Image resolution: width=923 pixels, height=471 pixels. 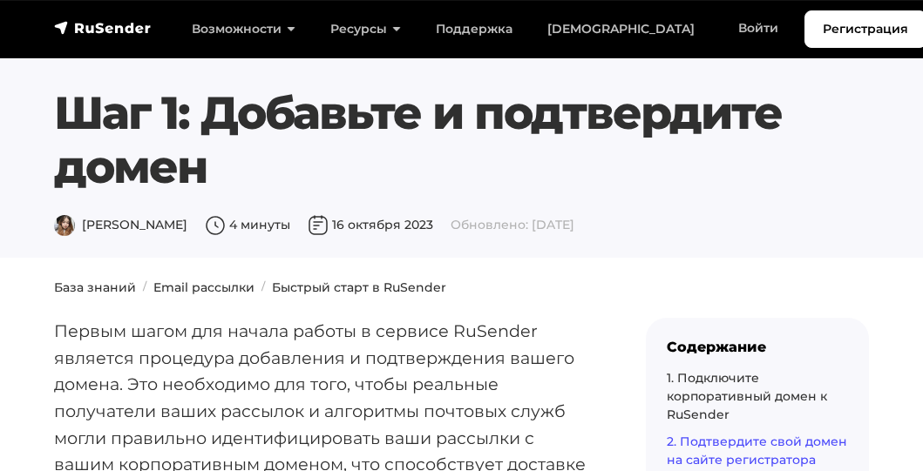 What do you see at coordinates (95, 287) in the screenshot?
I see `a: База знаний` at bounding box center [95, 287].